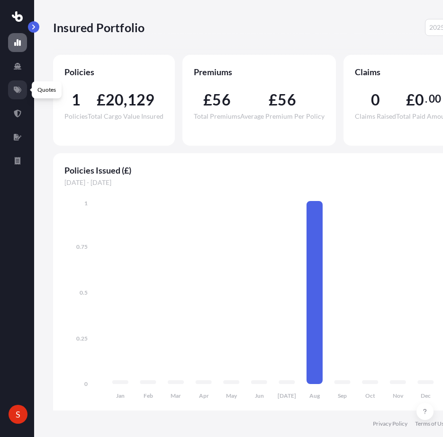 The width and height of the screenshot is (443, 437). What do you see at coordinates (375, 116) in the screenshot?
I see `span: Claims Raised` at bounding box center [375, 116].